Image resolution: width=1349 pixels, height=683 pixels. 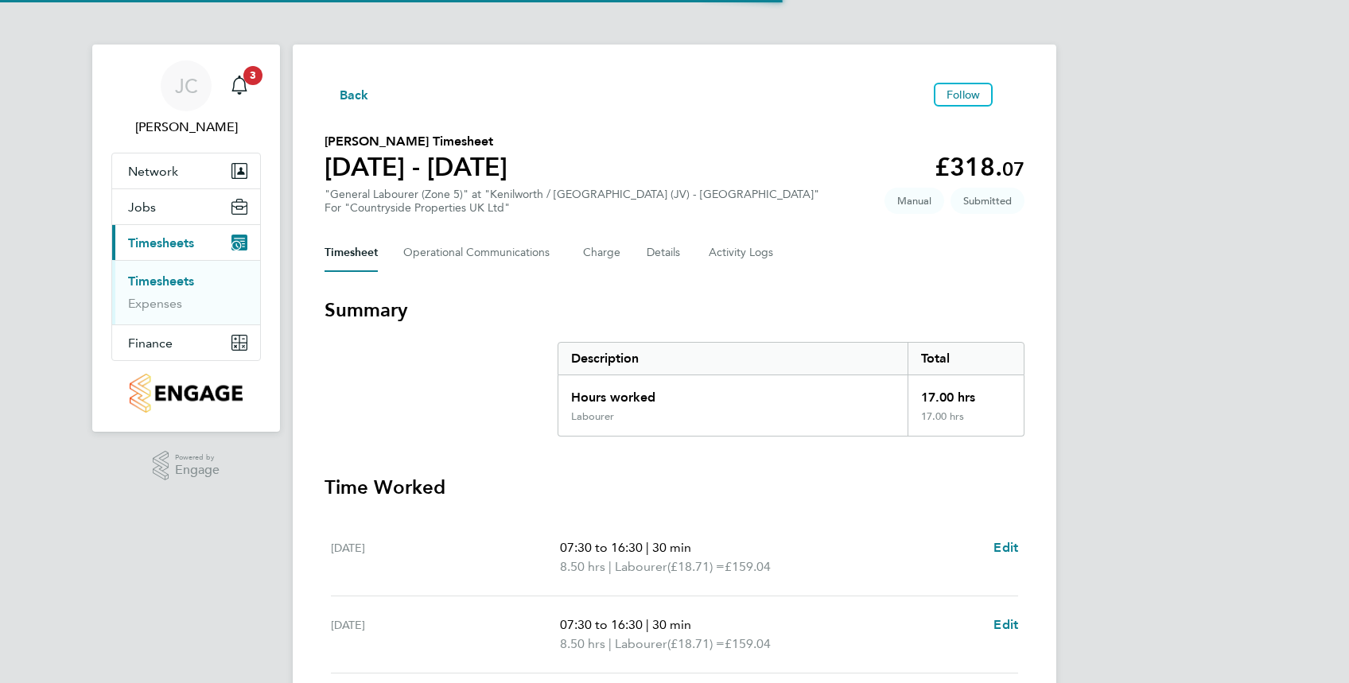 I want to click on button: Jobs, so click(x=186, y=207).